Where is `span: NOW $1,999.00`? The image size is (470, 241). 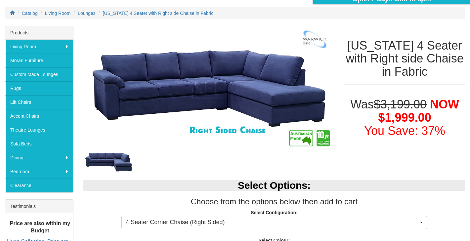 span: NOW $1,999.00 is located at coordinates (418, 111).